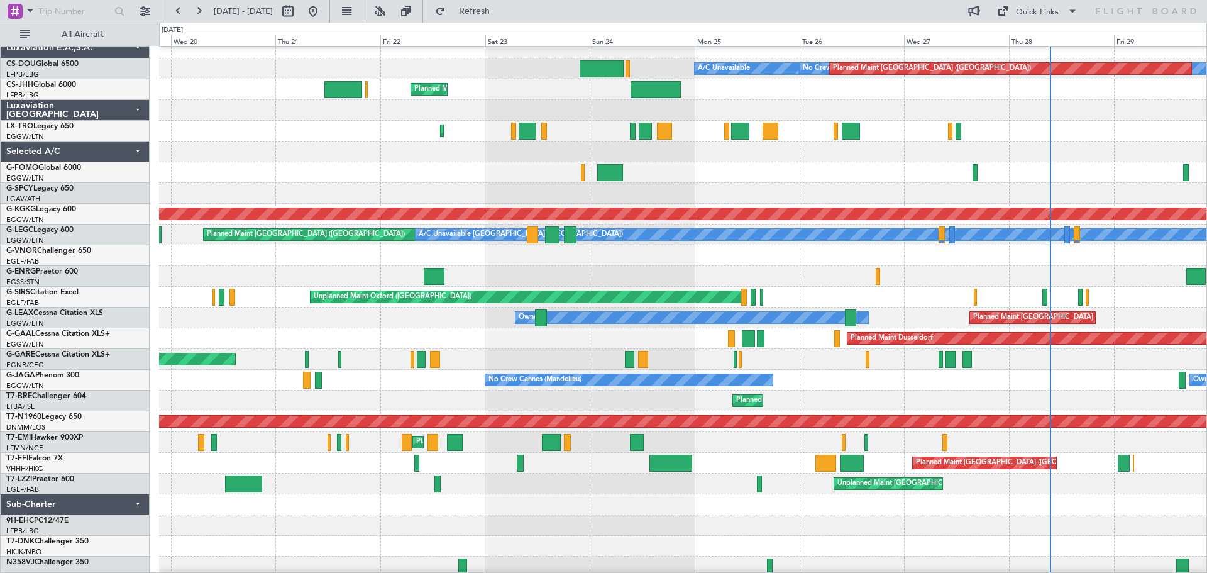 The image size is (1207, 573). What do you see at coordinates (75, 35) in the screenshot?
I see `button: All Aircraft` at bounding box center [75, 35].